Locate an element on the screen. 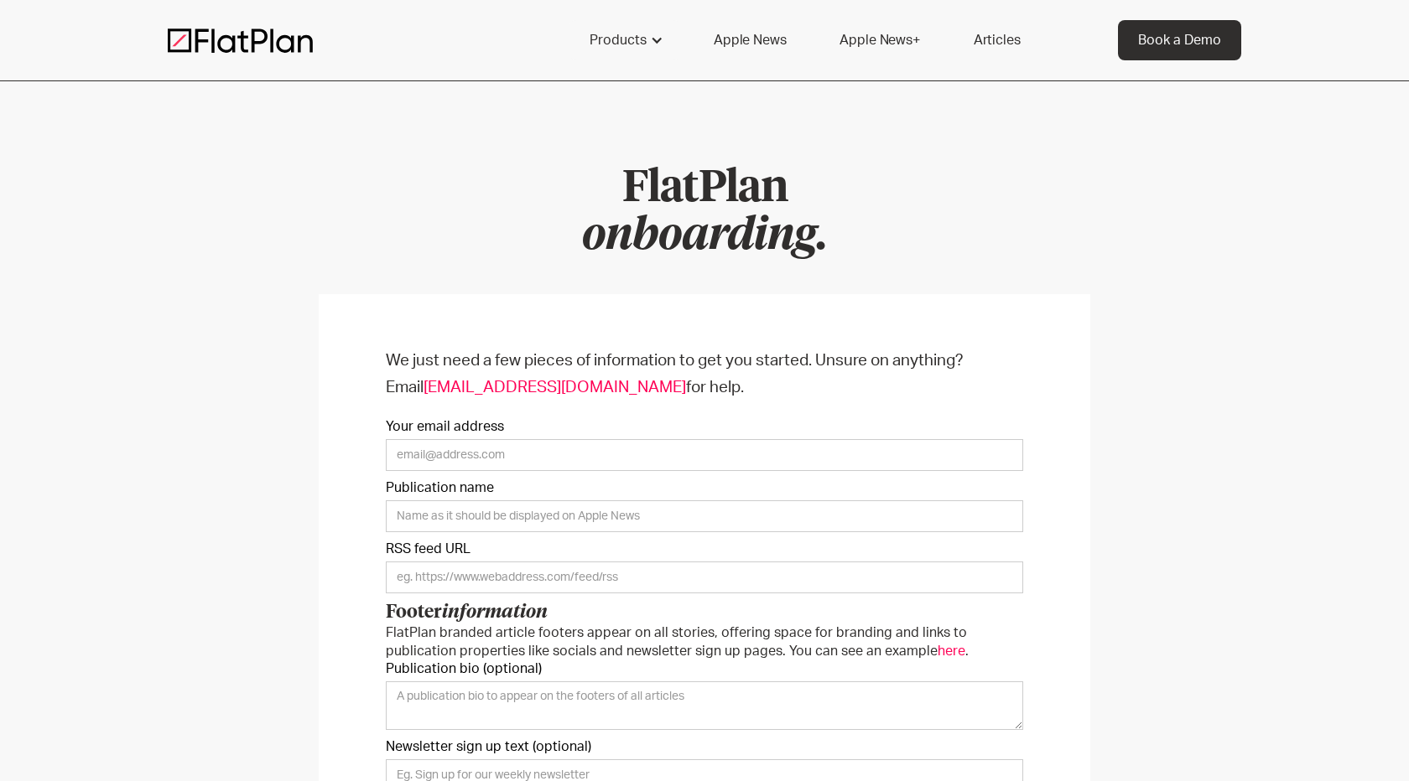 This screenshot has height=781, width=1409. a: Apple News+ is located at coordinates (879, 40).